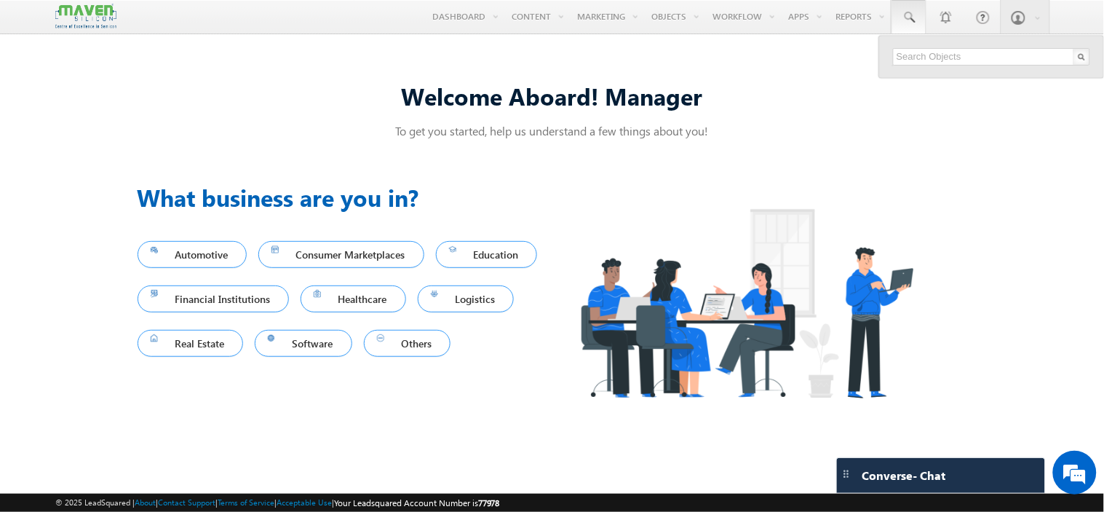  What do you see at coordinates (86, 16) in the screenshot?
I see `img: Custom Logo` at bounding box center [86, 16].